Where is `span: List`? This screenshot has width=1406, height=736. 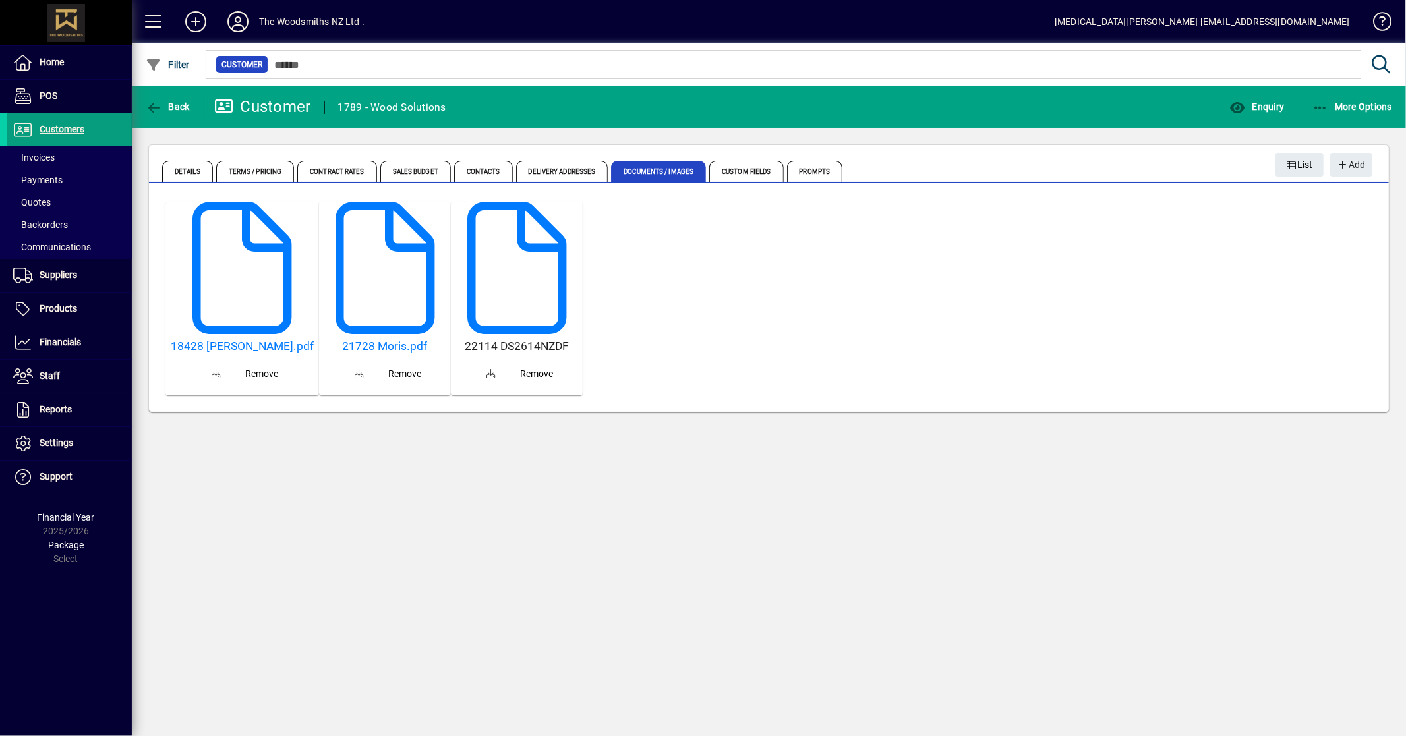 span: List is located at coordinates (1300, 165).